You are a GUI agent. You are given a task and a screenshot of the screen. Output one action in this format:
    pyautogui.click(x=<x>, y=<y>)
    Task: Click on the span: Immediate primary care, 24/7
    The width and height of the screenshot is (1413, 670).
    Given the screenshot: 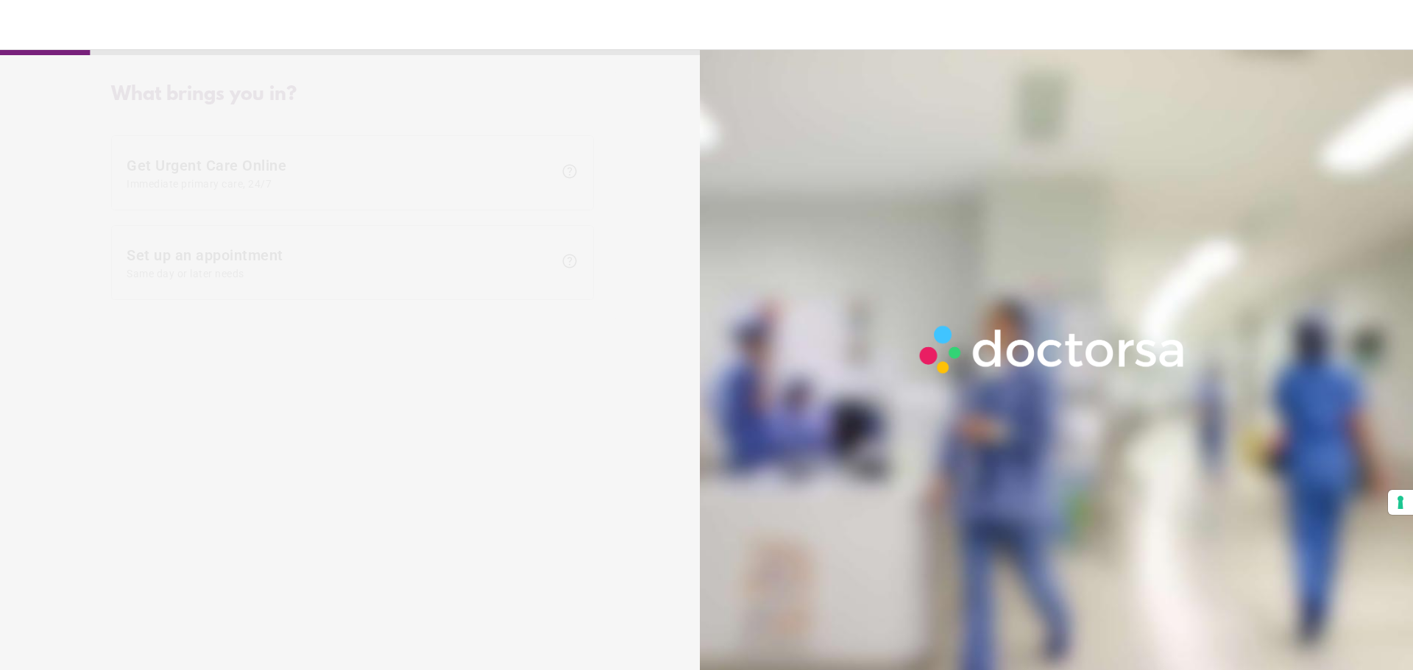 What is the action you would take?
    pyautogui.click(x=340, y=184)
    